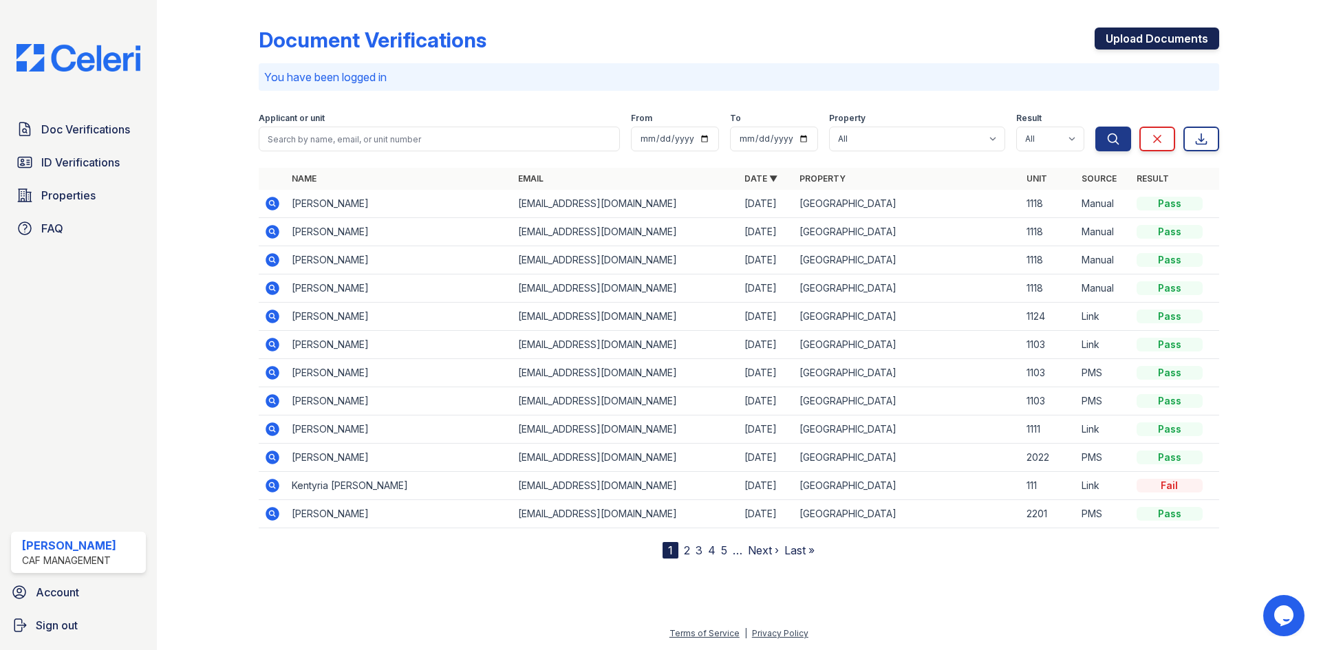 This screenshot has height=650, width=1321. What do you see at coordinates (1169, 486) in the screenshot?
I see `div: Fail` at bounding box center [1169, 486].